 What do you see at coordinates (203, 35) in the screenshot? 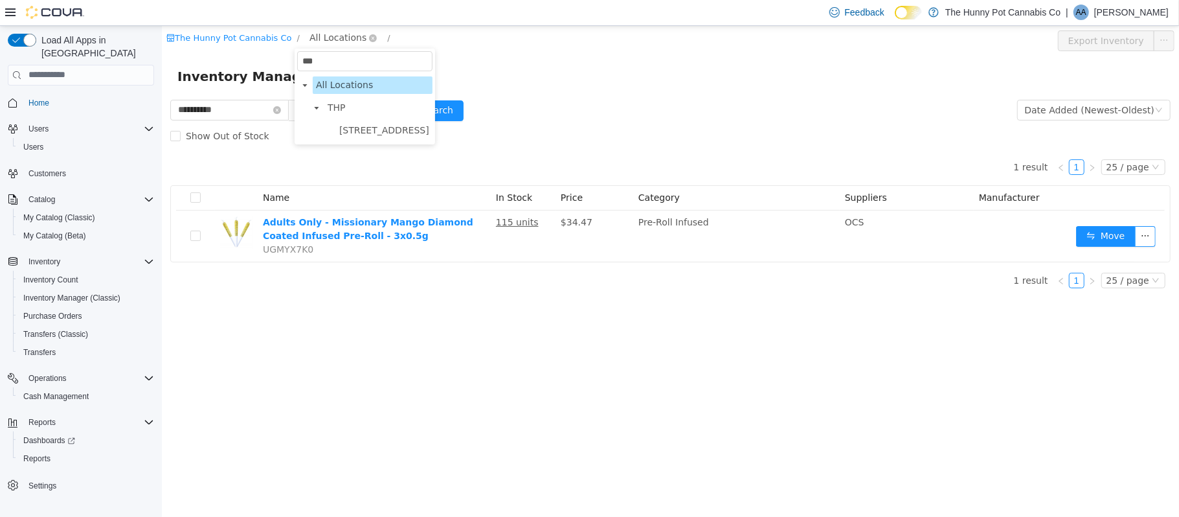
I see `input: filter select` at bounding box center [203, 35].